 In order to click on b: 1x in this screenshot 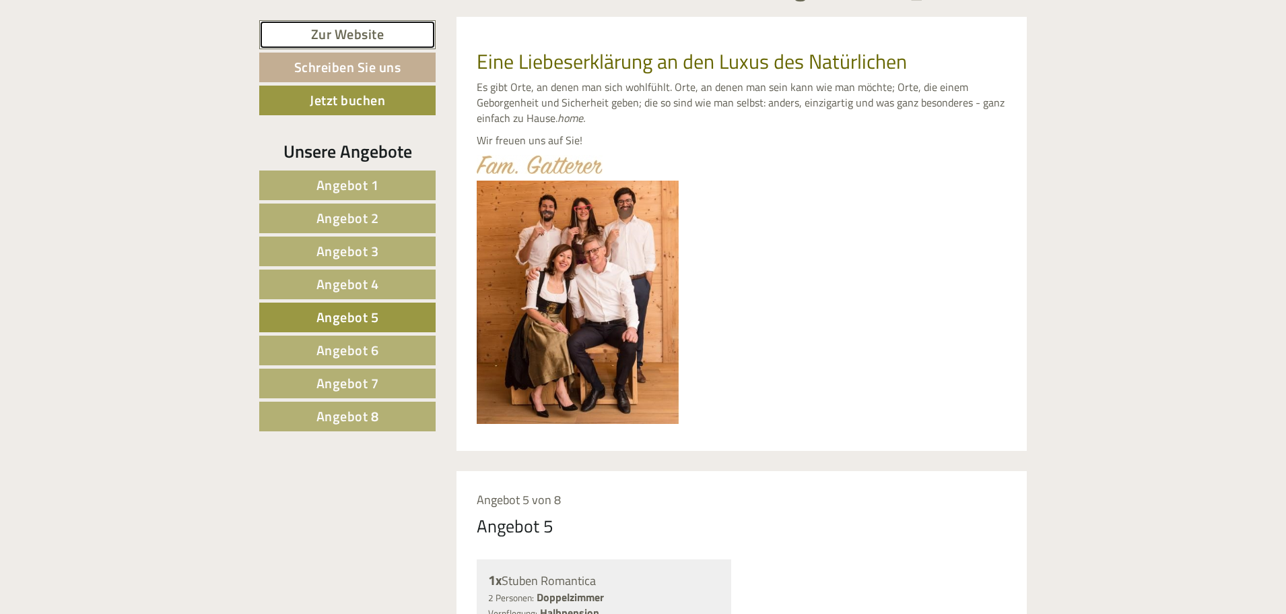, I will do `click(495, 579)`.